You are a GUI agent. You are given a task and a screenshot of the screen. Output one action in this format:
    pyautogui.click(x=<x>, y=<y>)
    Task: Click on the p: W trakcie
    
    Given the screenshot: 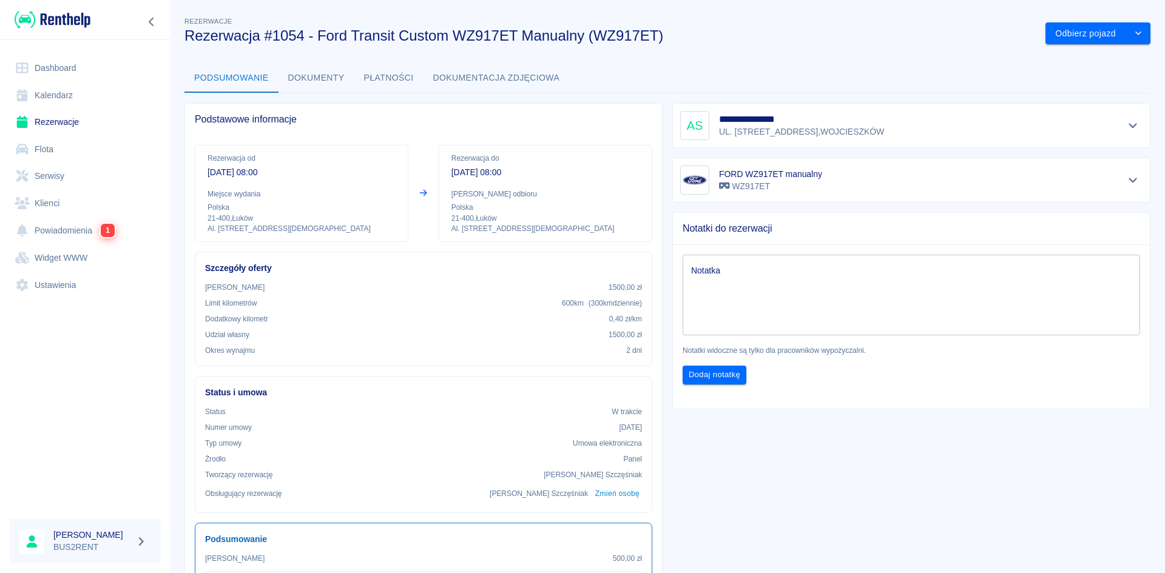 What is the action you would take?
    pyautogui.click(x=627, y=412)
    